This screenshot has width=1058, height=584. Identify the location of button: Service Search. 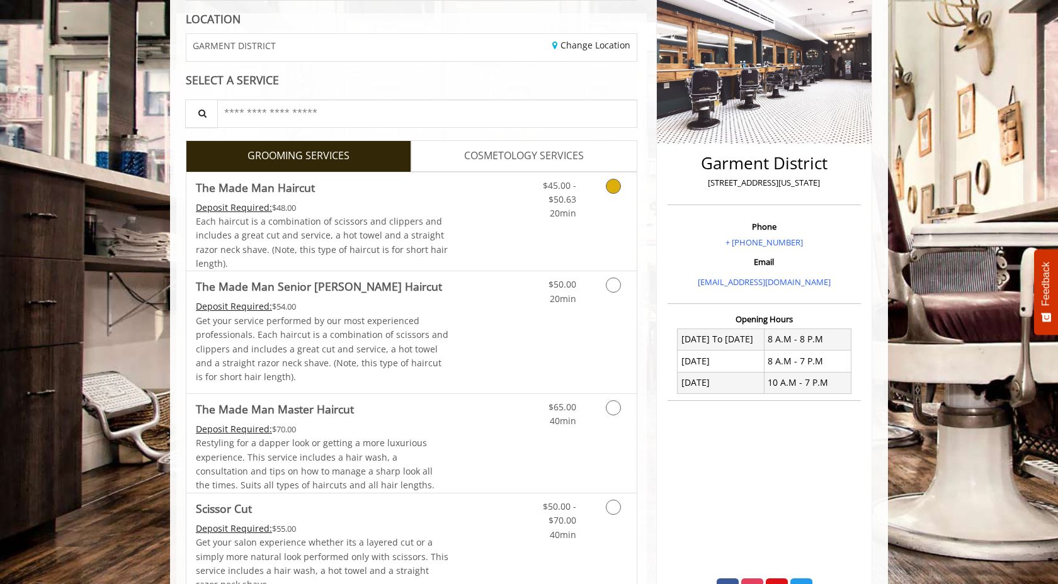
(201, 113).